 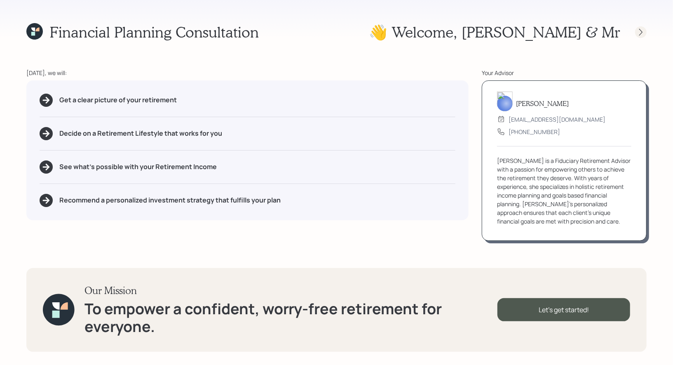 What do you see at coordinates (505, 101) in the screenshot?
I see `img: treva-nostdahl-headshot.png` at bounding box center [505, 101].